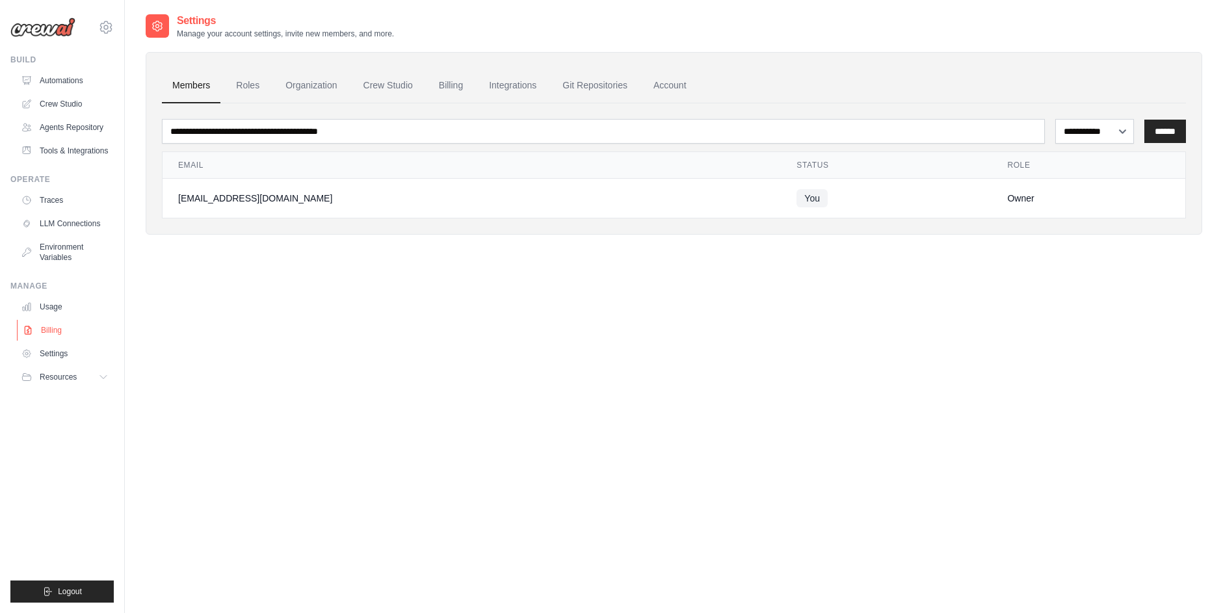  Describe the element at coordinates (285, 21) in the screenshot. I see `h2: Settings` at that location.